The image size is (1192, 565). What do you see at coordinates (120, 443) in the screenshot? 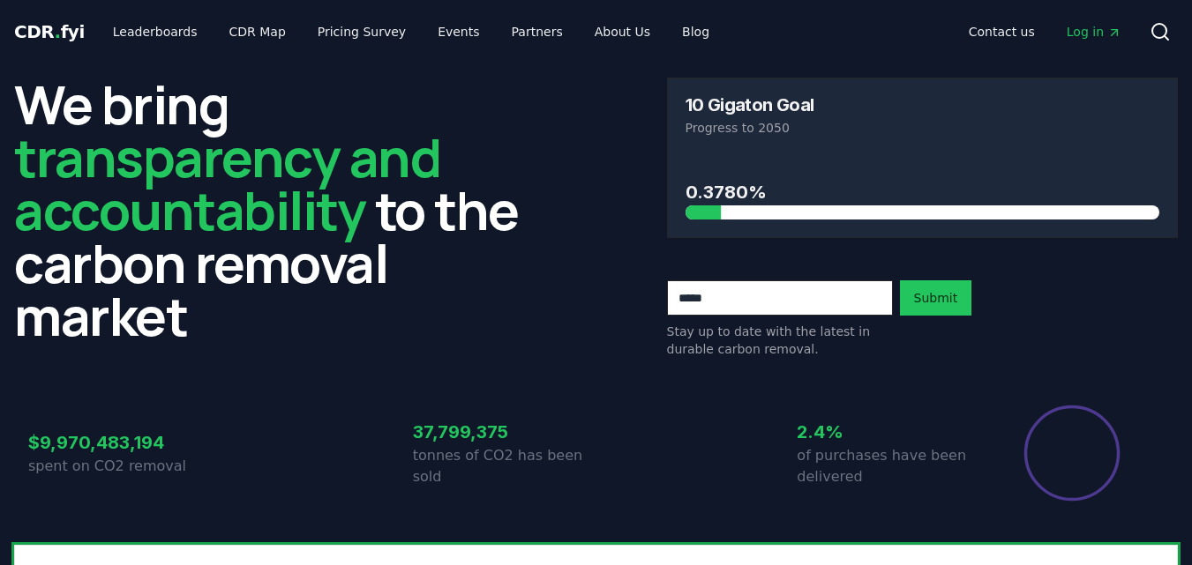
I see `h3: $9,970,483,194` at bounding box center [120, 443].